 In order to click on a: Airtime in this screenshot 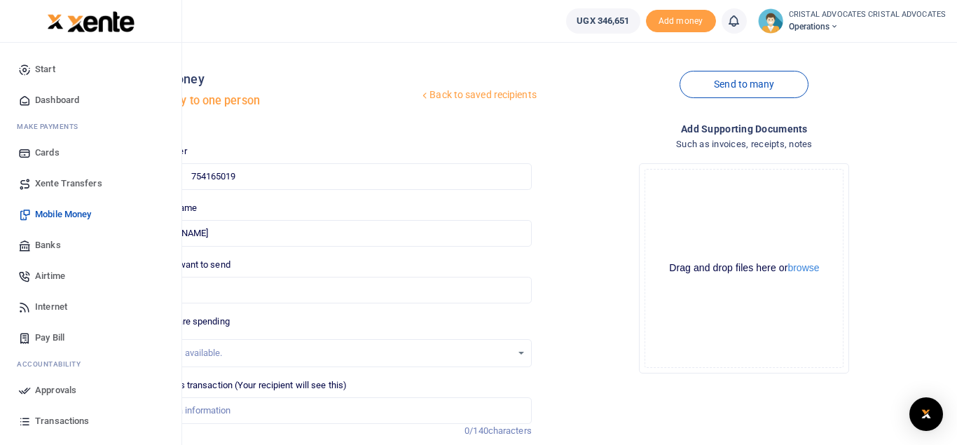, I will do `click(90, 276)`.